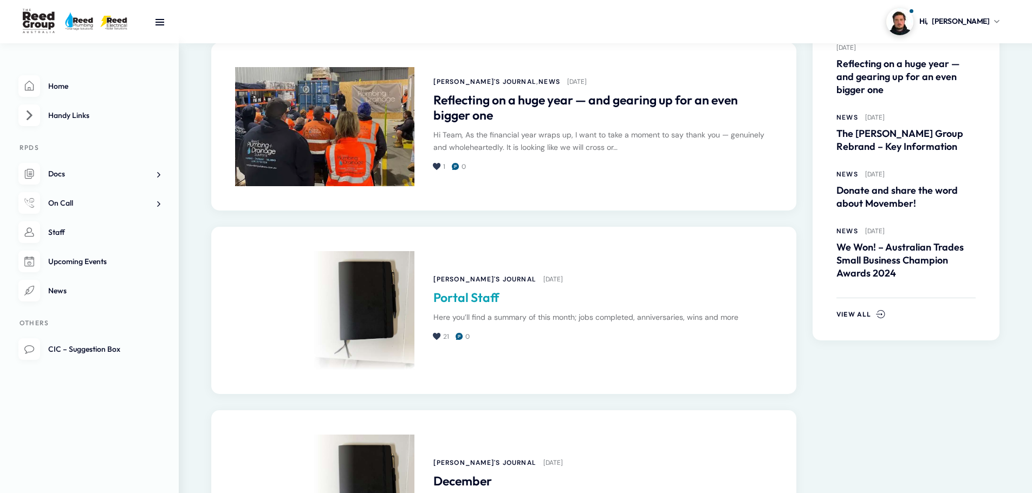 The width and height of the screenshot is (1032, 493). Describe the element at coordinates (445, 337) in the screenshot. I see `a: 21` at that location.